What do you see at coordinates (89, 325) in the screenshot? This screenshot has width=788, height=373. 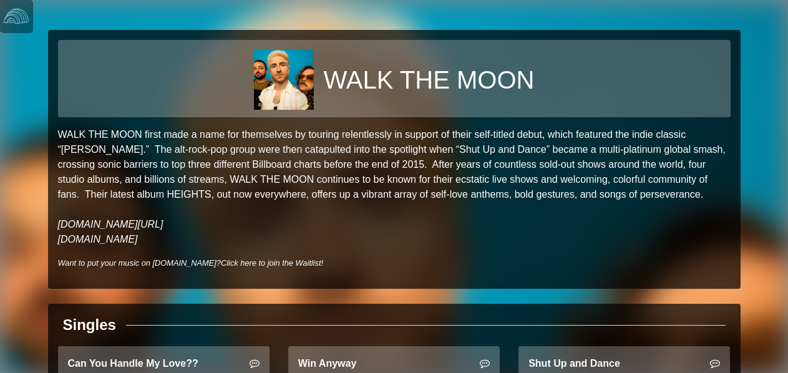 I see `div: Singles` at bounding box center [89, 325].